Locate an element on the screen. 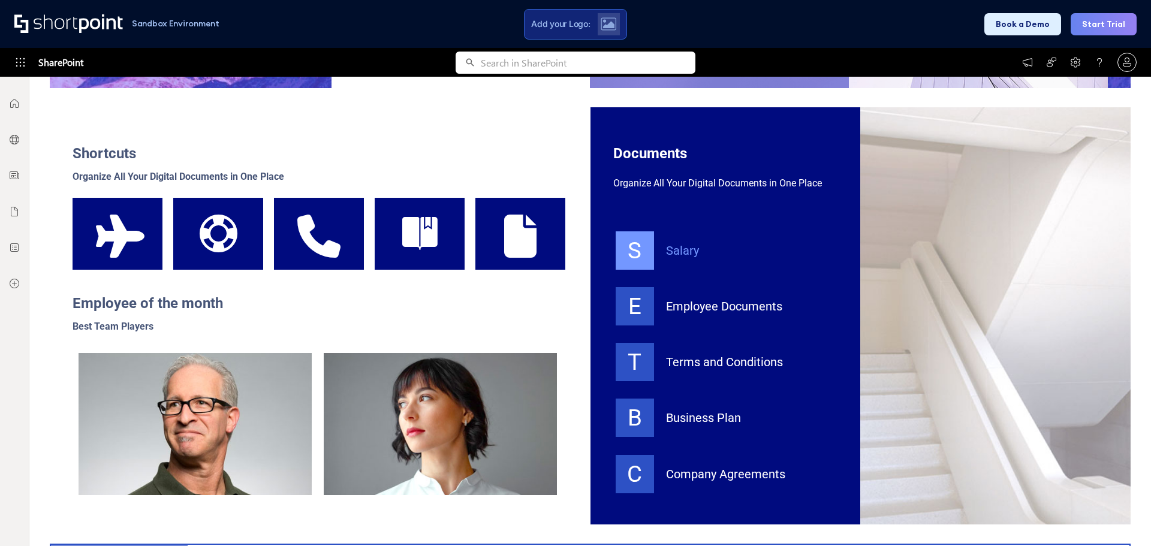 The image size is (1151, 546). span: SharePoint is located at coordinates (61, 62).